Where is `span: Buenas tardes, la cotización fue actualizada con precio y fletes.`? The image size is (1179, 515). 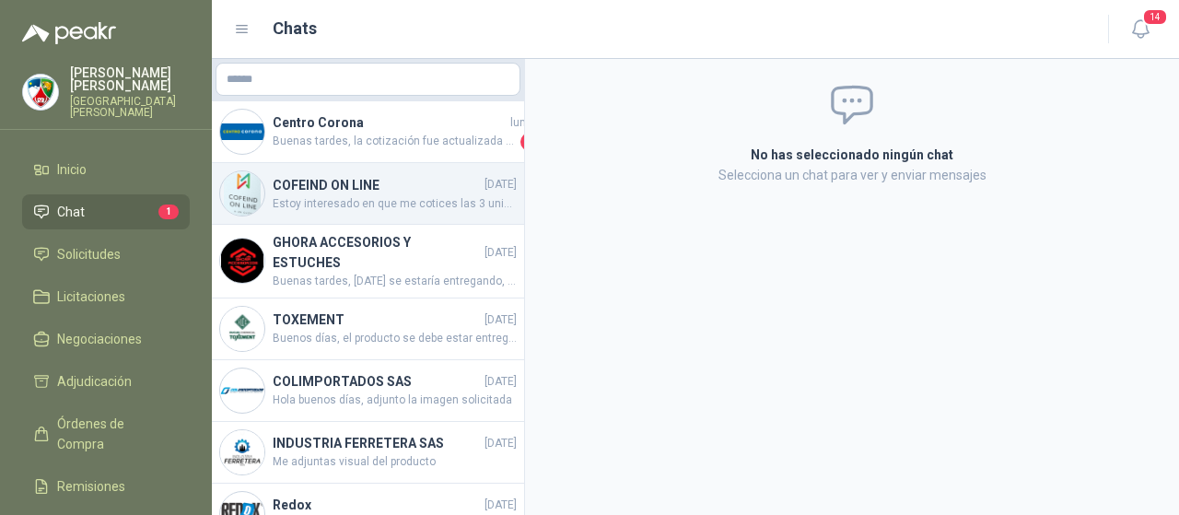 span: Buenas tardes, la cotización fue actualizada con precio y fletes. is located at coordinates (394, 142).